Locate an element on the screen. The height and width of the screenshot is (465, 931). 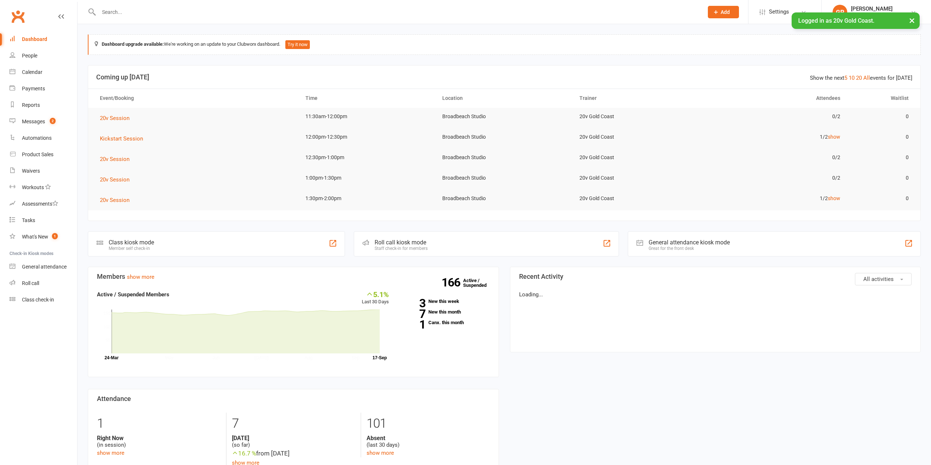
div: Automations is located at coordinates (37, 138).